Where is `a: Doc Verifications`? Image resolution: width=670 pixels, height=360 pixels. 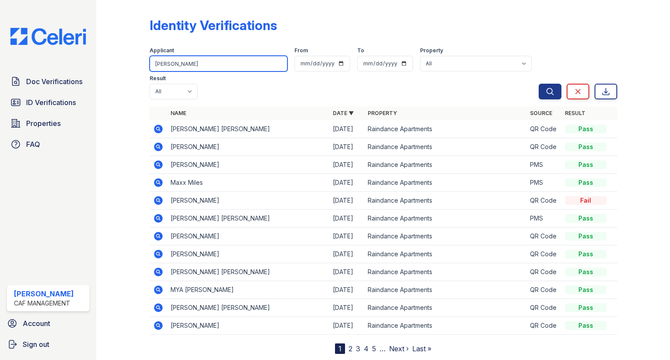 a: Doc Verifications is located at coordinates (48, 82).